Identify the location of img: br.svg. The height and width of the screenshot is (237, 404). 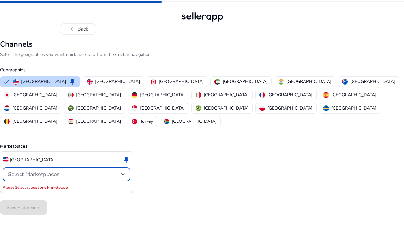
(198, 108).